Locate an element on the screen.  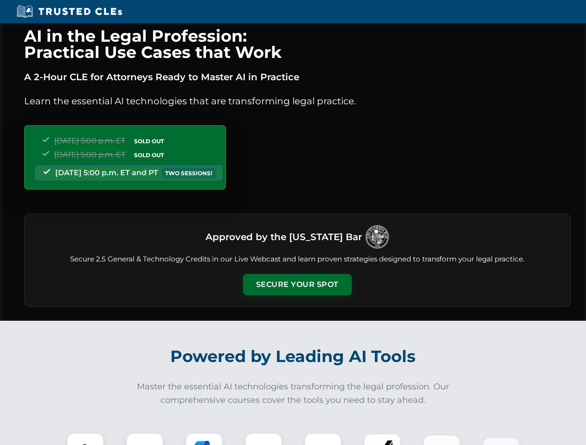
button: Secure Your Spot is located at coordinates (297, 285).